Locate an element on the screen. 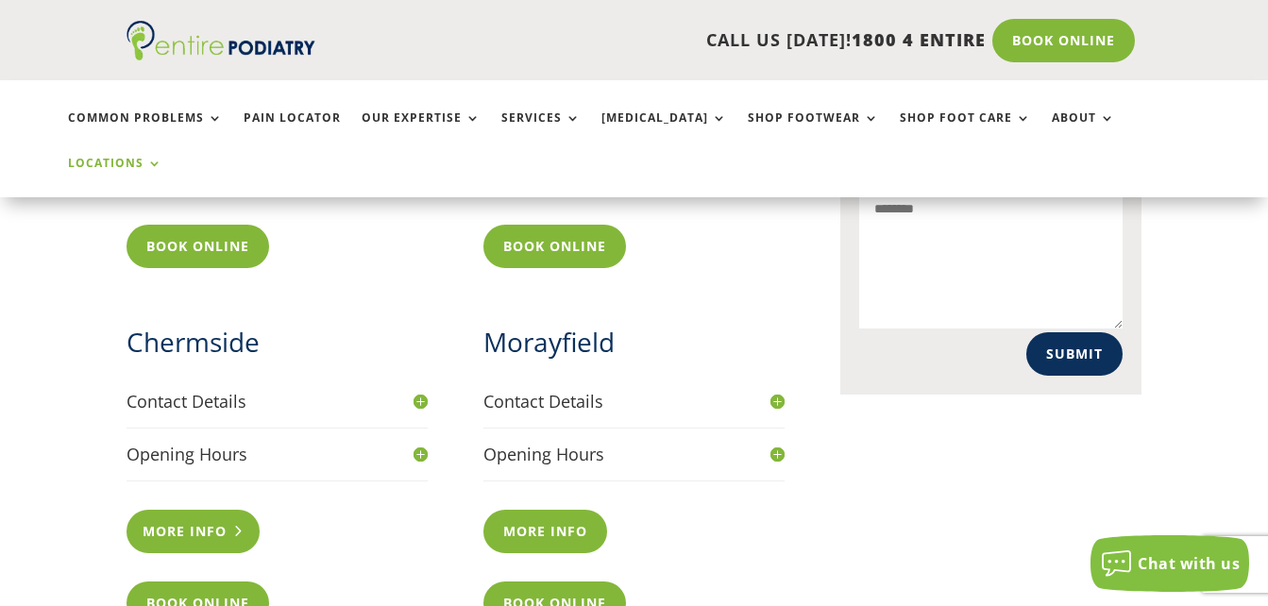 This screenshot has width=1268, height=606. a: Common Problems is located at coordinates (145, 131).